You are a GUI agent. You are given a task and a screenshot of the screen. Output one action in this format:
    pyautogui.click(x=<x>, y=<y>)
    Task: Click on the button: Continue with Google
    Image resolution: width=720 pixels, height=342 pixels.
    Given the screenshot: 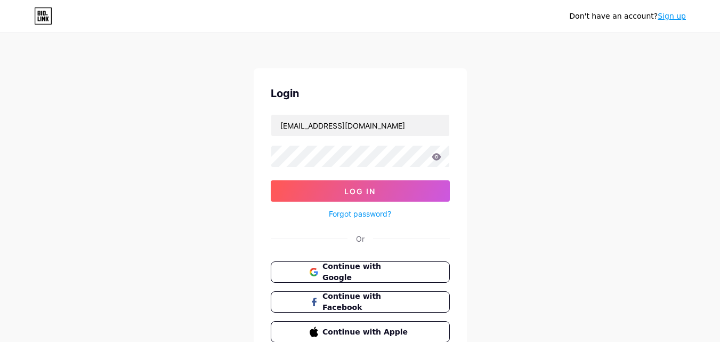 What is the action you would take?
    pyautogui.click(x=360, y=272)
    